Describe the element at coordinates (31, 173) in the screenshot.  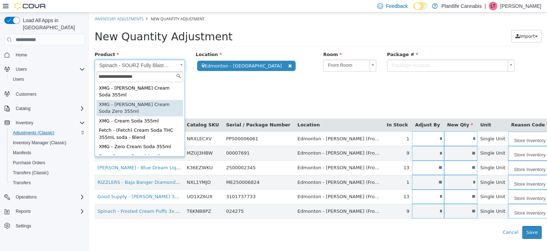
I see `a: Transfers (Classic)` at that location.